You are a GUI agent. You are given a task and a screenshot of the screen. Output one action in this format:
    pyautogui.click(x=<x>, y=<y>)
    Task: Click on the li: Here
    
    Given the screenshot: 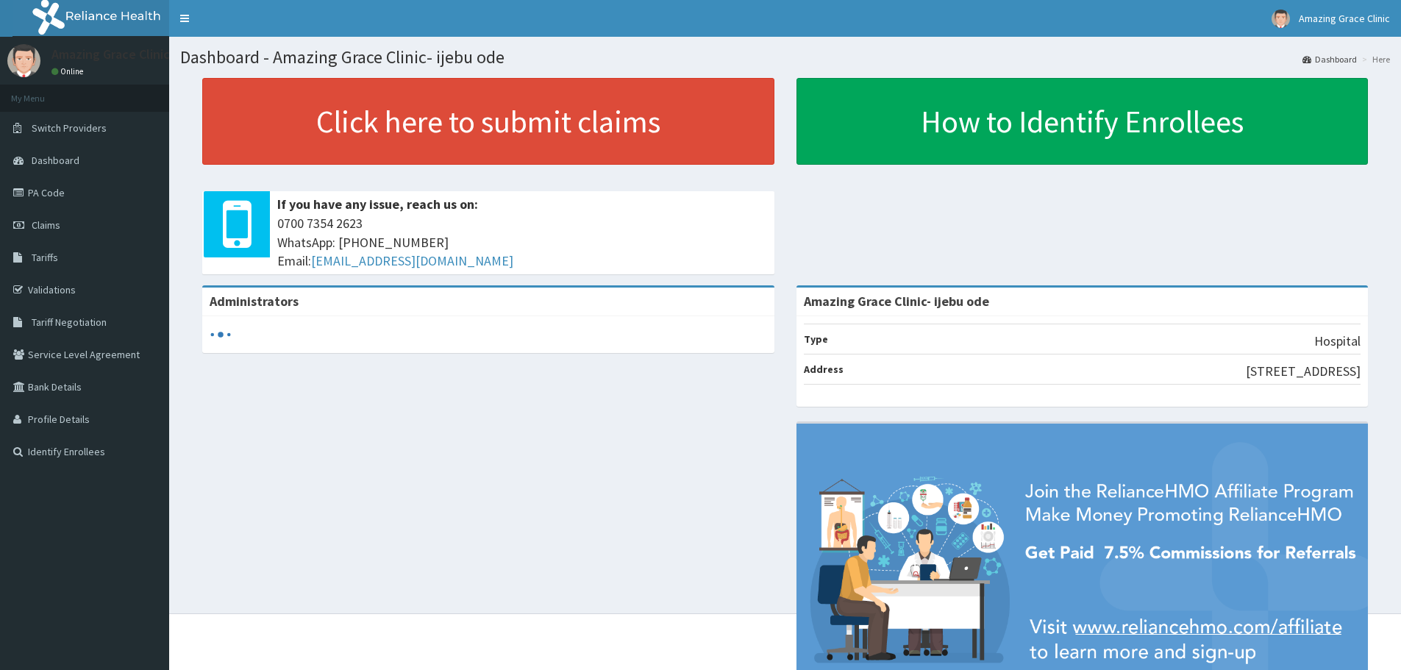 What is the action you would take?
    pyautogui.click(x=1373, y=59)
    